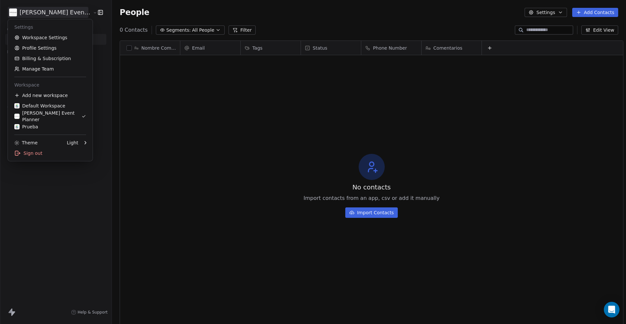  What do you see at coordinates (50, 69) in the screenshot?
I see `a: Manage Team` at bounding box center [50, 69].